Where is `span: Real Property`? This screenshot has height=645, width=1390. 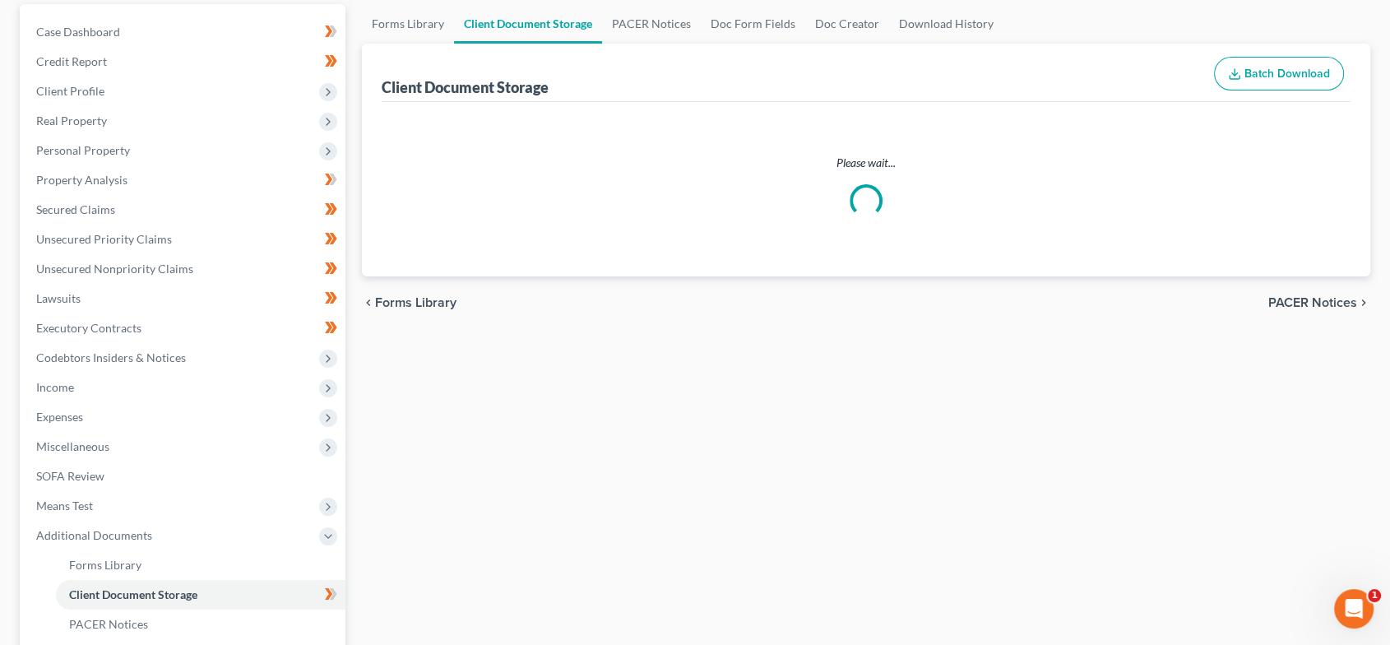 span: Real Property is located at coordinates (72, 120).